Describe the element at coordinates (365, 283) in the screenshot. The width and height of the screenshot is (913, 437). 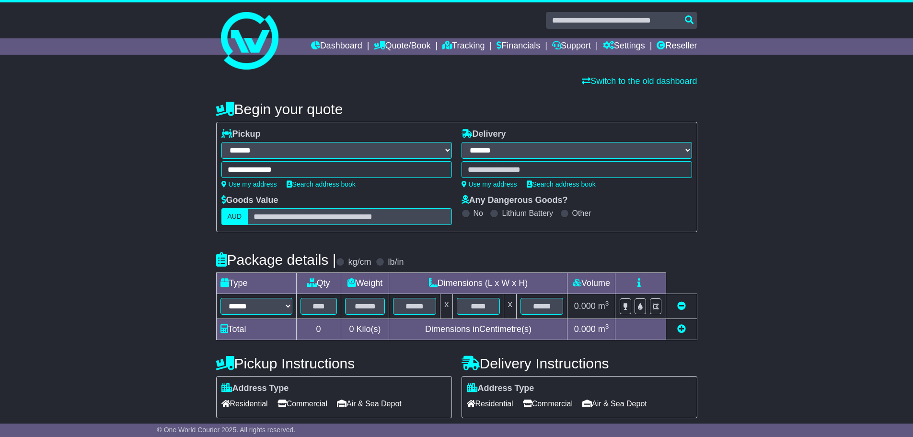
I see `td: Weight` at that location.